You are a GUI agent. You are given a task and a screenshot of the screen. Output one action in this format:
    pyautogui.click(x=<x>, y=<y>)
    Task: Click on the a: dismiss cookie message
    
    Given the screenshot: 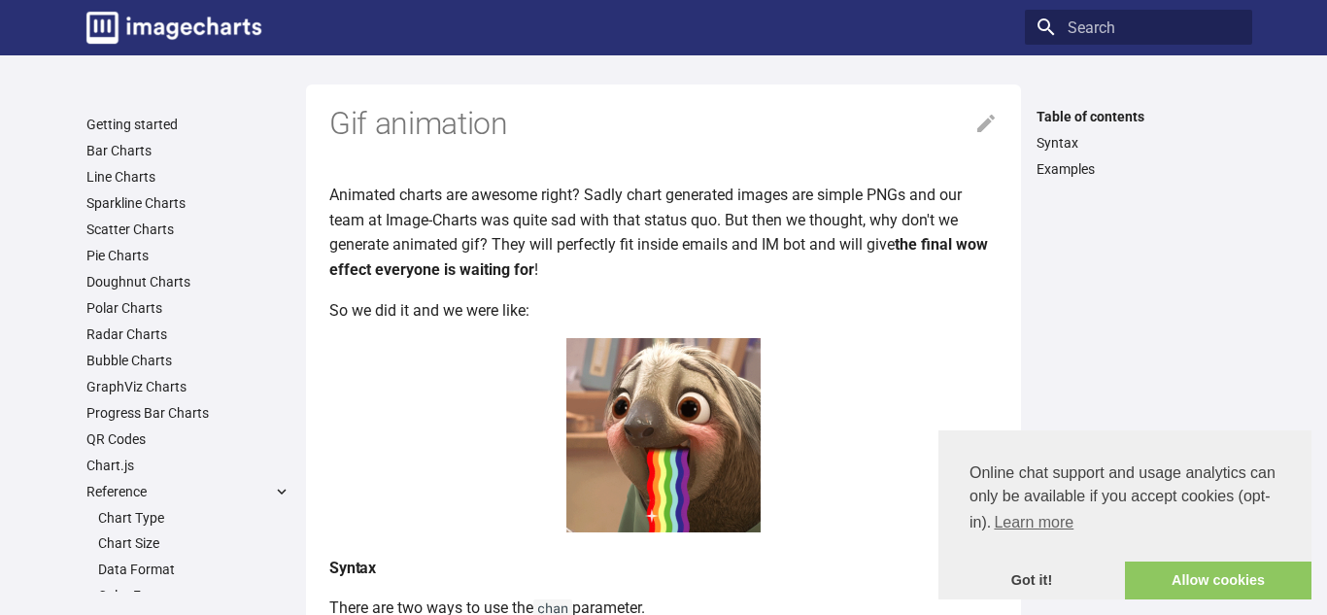 What is the action you would take?
    pyautogui.click(x=1032, y=581)
    